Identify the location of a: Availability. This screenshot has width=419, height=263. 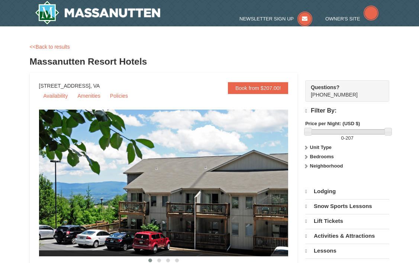
(56, 96).